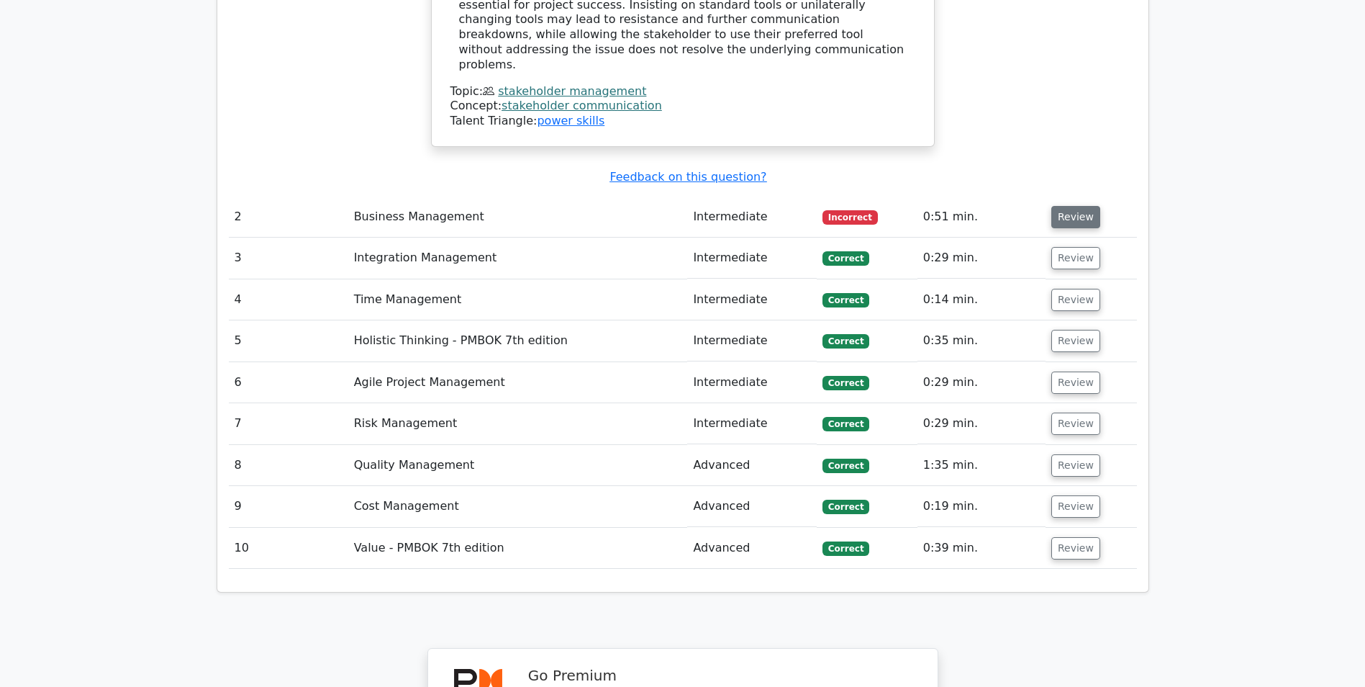  What do you see at coordinates (289, 258) in the screenshot?
I see `td: 3` at bounding box center [289, 258].